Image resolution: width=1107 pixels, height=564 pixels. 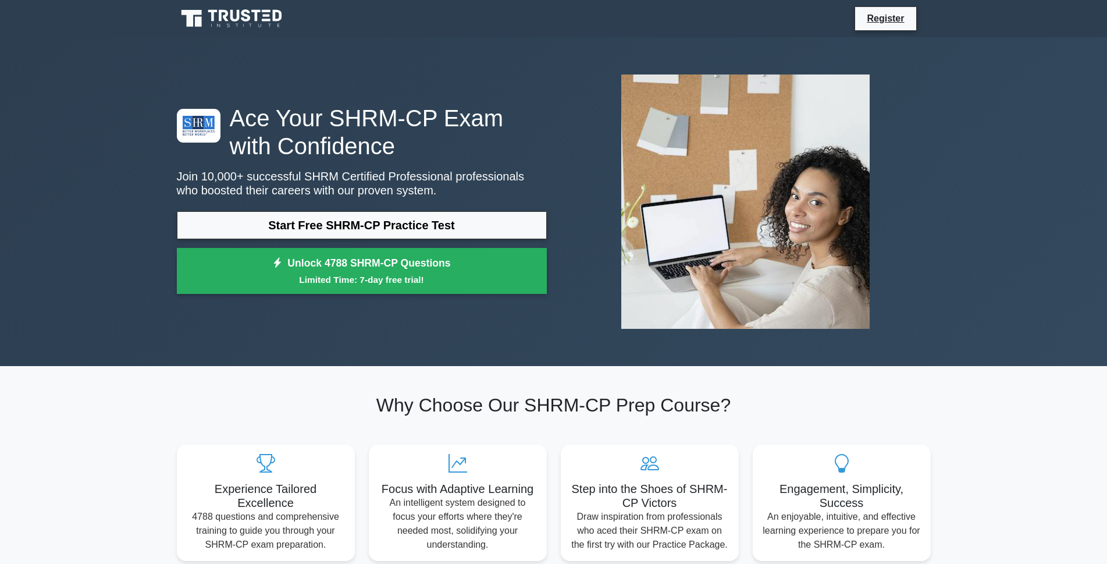 What do you see at coordinates (362, 279) in the screenshot?
I see `small: Limited Time: 7-day free trial!` at bounding box center [362, 279].